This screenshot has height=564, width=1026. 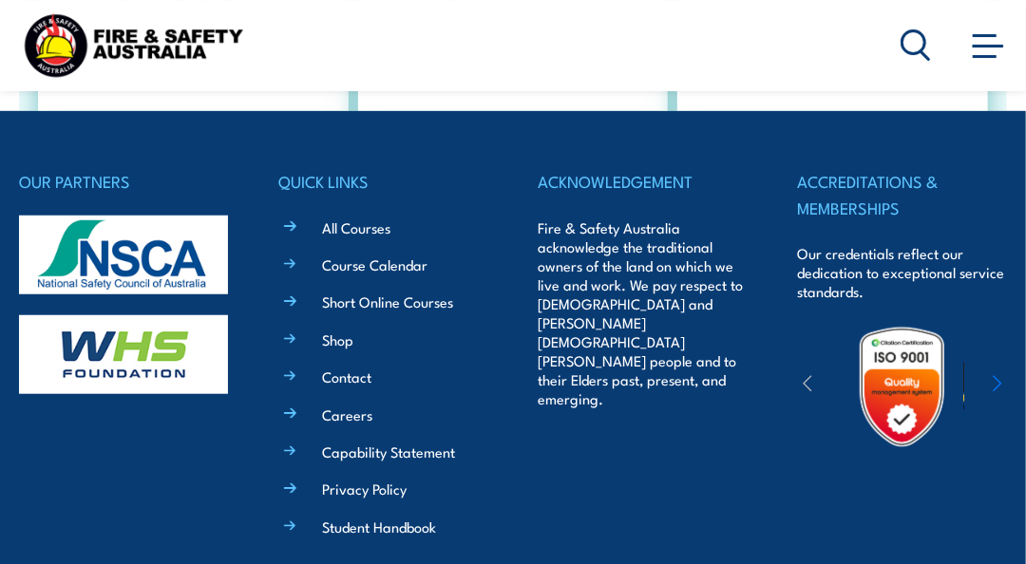 I want to click on h4: OUR PARTNERS, so click(x=123, y=181).